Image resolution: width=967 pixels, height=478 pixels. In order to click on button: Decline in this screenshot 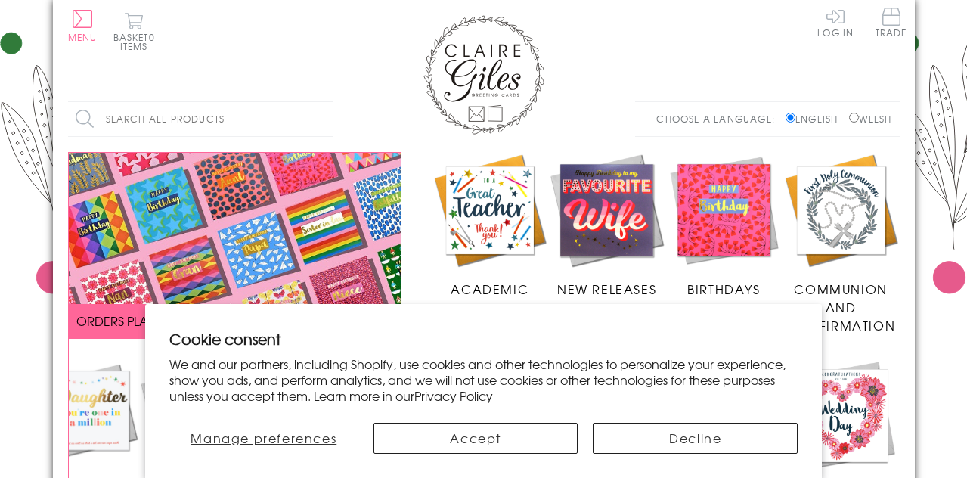, I will do `click(695, 438)`.